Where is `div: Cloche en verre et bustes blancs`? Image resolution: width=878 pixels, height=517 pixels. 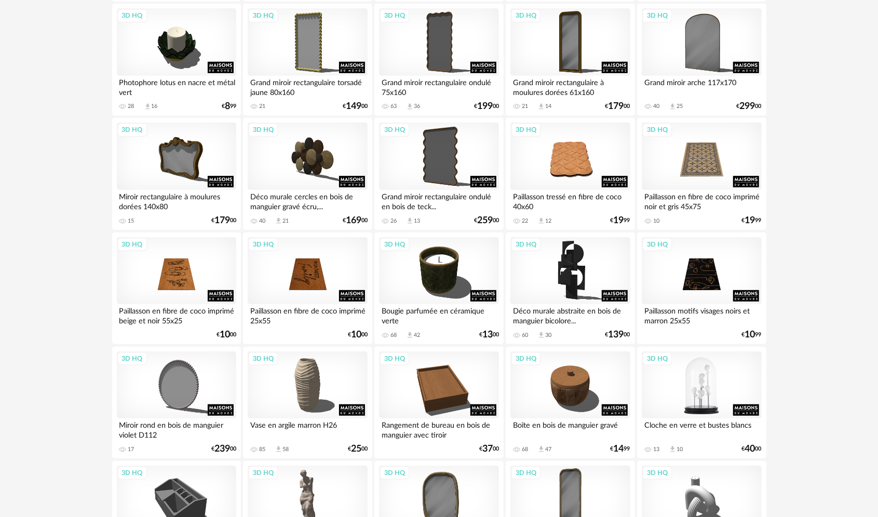 div: Cloche en verre et bustes blancs is located at coordinates (702, 429).